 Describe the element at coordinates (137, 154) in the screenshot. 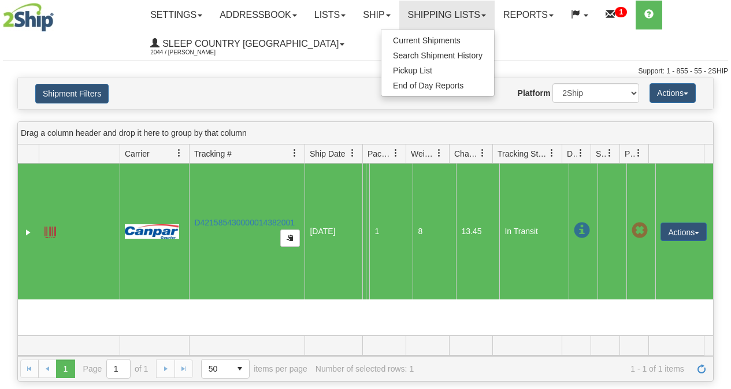

I see `span: Carrier` at that location.